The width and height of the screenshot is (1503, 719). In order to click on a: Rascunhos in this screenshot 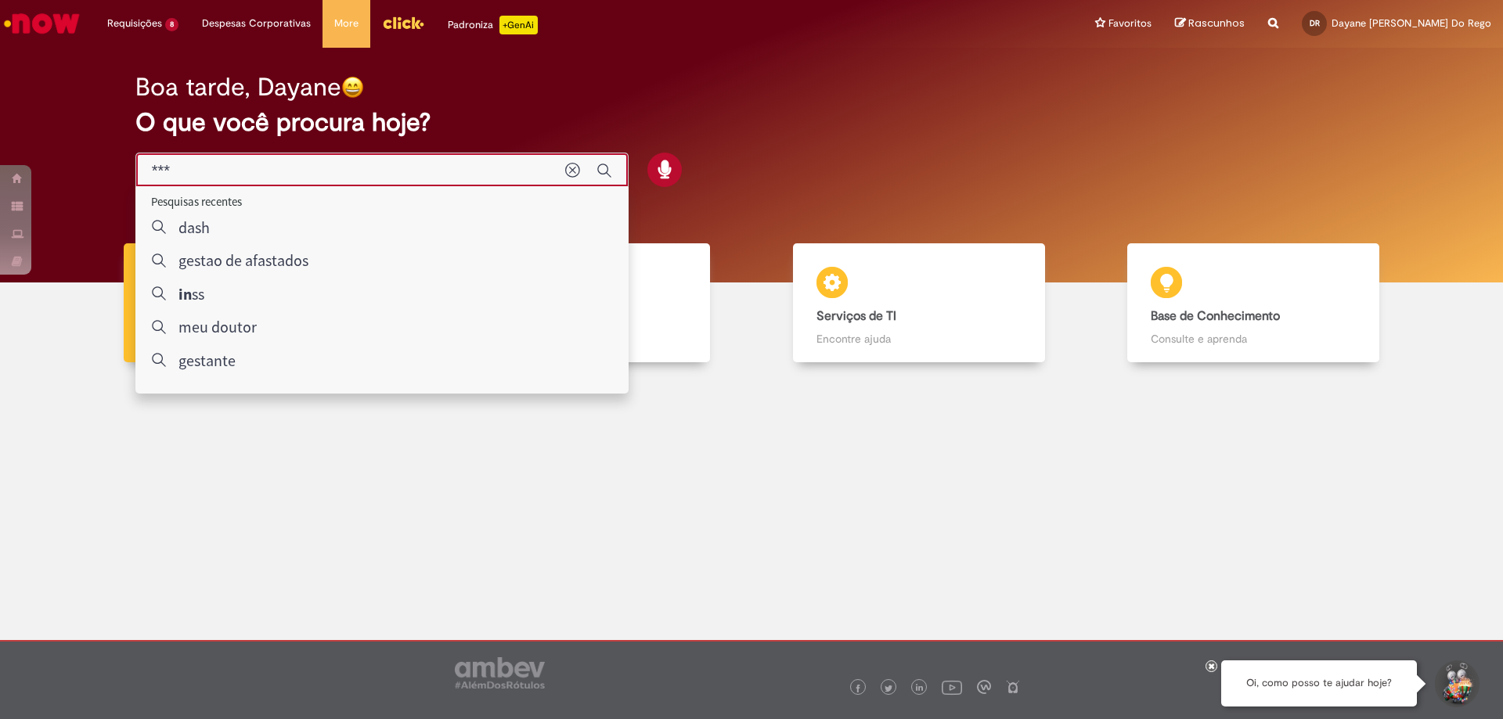, I will do `click(1209, 23)`.